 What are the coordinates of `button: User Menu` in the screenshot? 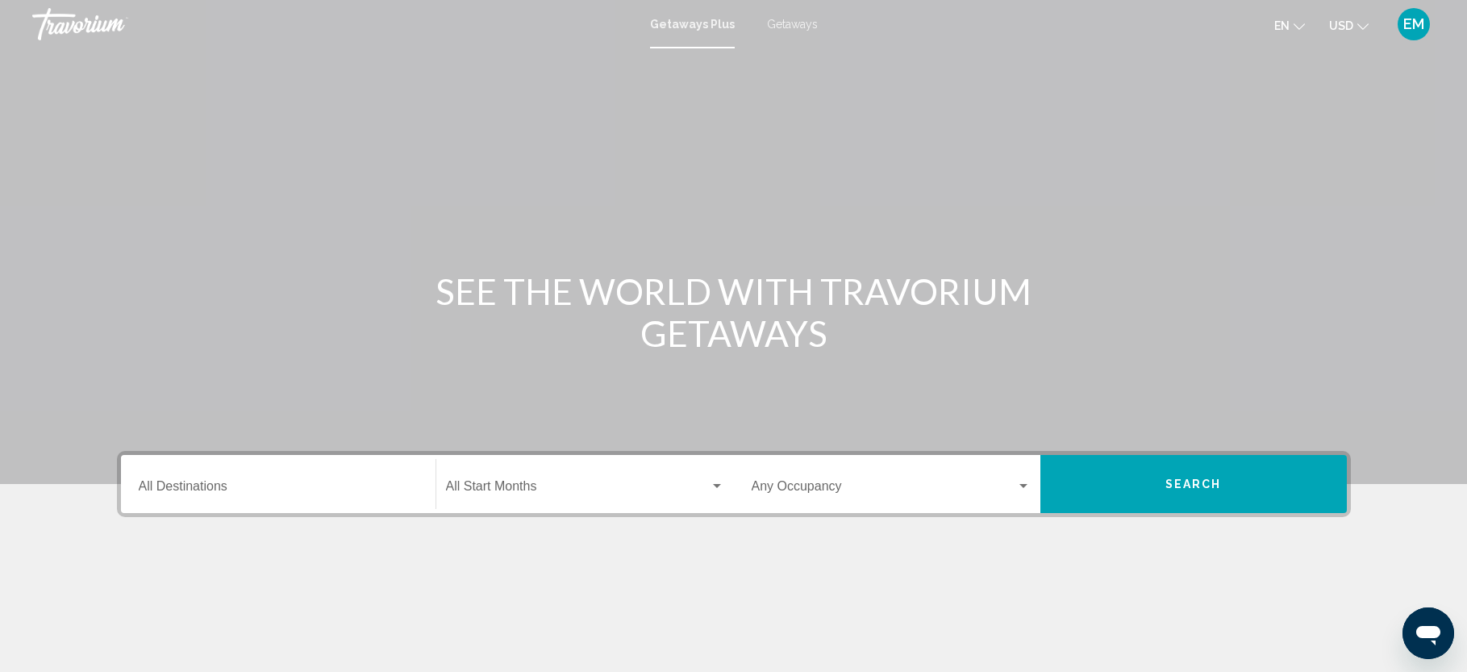 It's located at (1414, 24).